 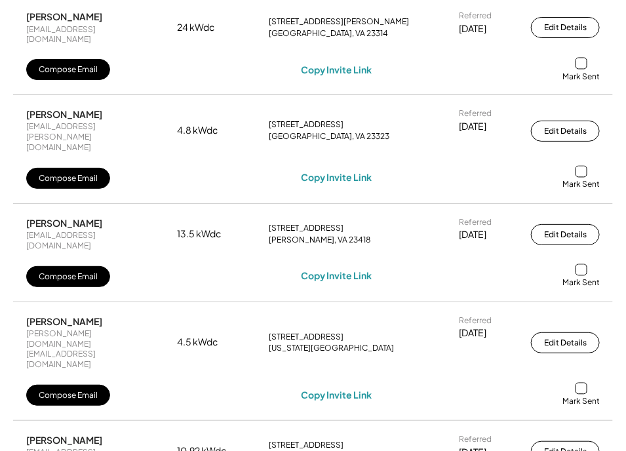 I want to click on div: 24 kWdc, so click(x=210, y=28).